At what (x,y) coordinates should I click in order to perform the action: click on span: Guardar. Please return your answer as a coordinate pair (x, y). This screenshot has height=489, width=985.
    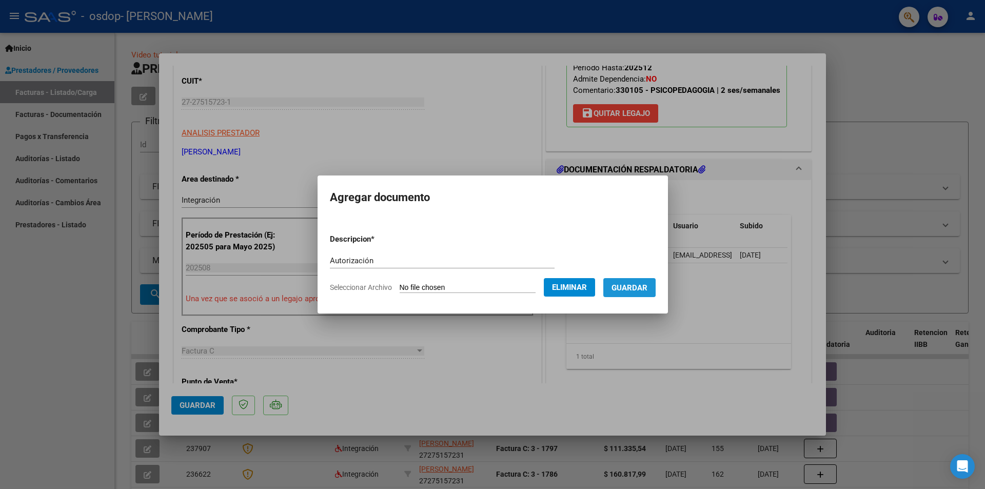
    Looking at the image, I should click on (629, 288).